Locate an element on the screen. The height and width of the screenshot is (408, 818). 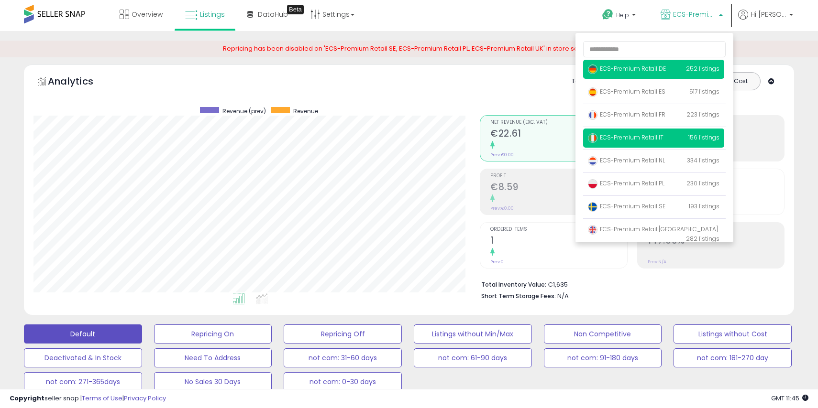
span: Overview is located at coordinates (147, 14).